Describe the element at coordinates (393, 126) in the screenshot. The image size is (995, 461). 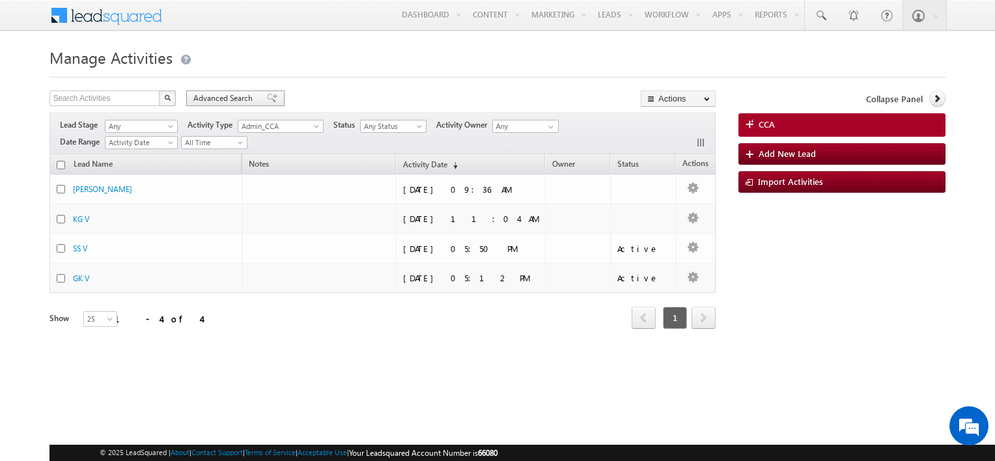
I see `a: Any Status` at that location.